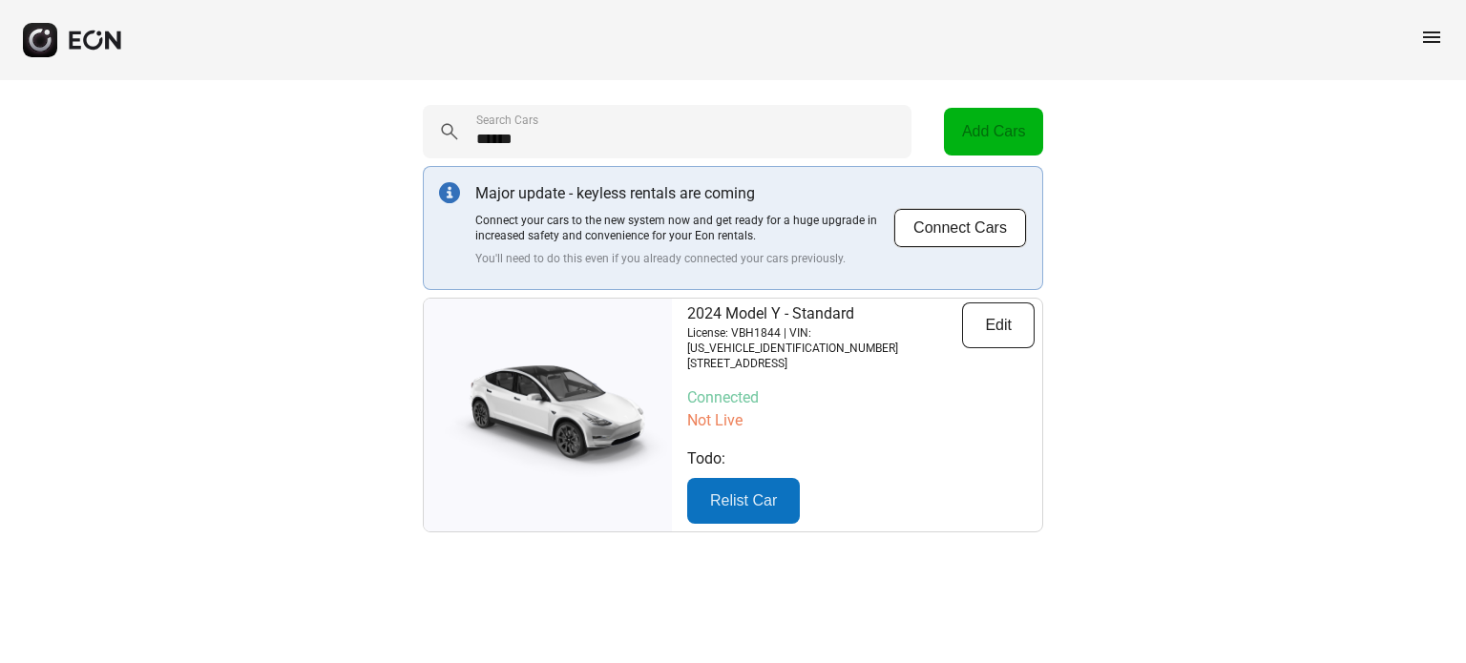  I want to click on p: Connected, so click(861, 398).